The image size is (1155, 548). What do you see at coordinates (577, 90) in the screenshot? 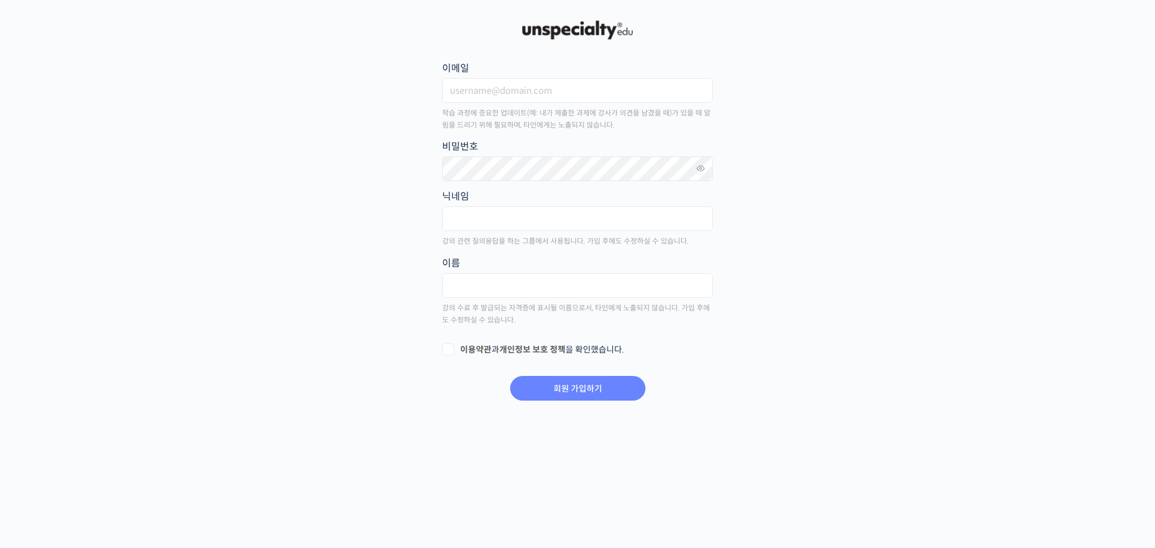
I see `input: username@domain.com` at bounding box center [577, 90].